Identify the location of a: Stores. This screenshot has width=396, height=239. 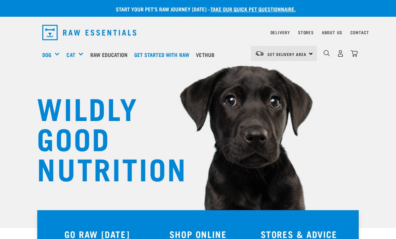
(305, 32).